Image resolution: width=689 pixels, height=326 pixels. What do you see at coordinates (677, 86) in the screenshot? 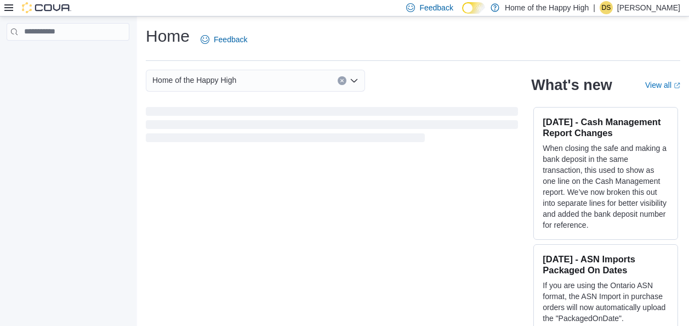
I see `svg: External link` at bounding box center [677, 86].